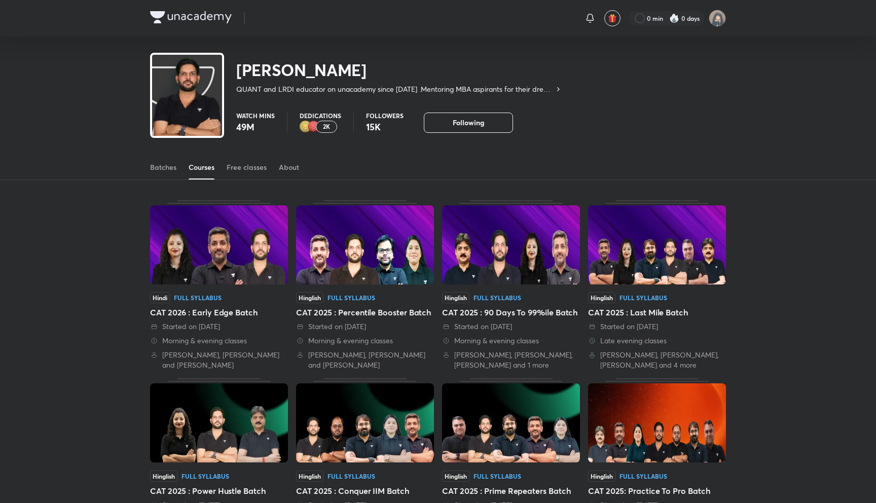  What do you see at coordinates (289, 167) in the screenshot?
I see `a: About` at bounding box center [289, 167].